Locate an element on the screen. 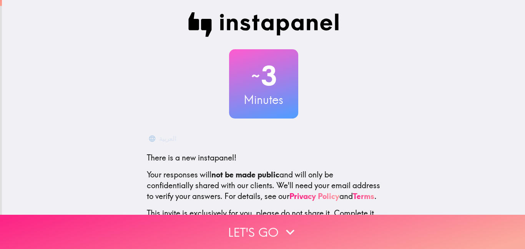 The width and height of the screenshot is (525, 249). div: العربية is located at coordinates (168, 138).